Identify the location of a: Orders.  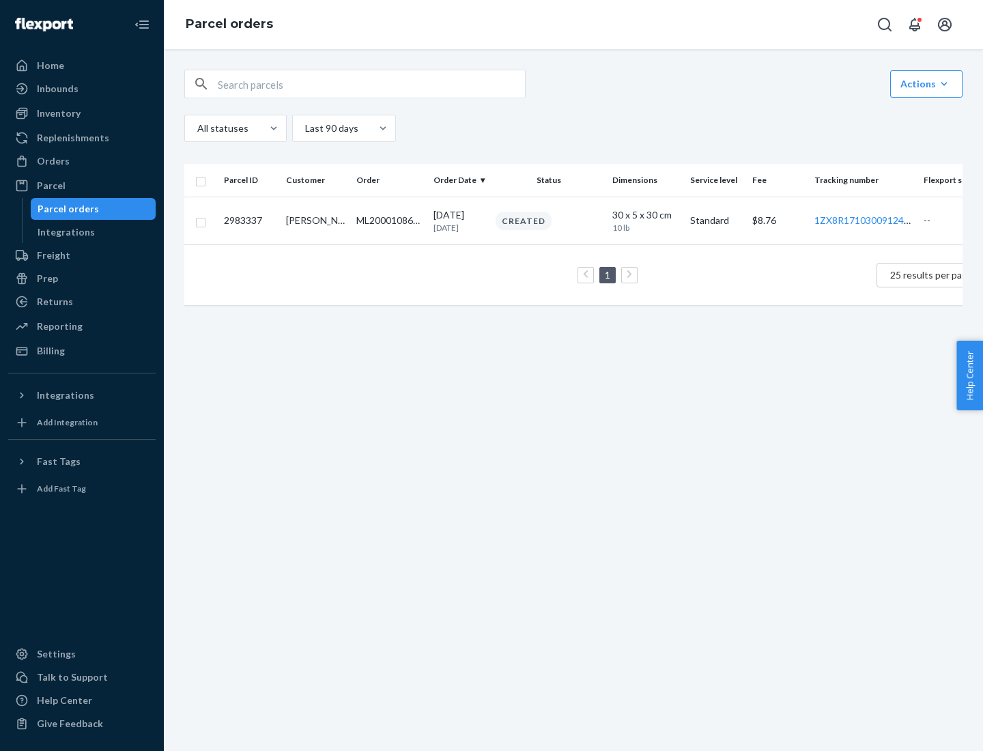
(82, 161).